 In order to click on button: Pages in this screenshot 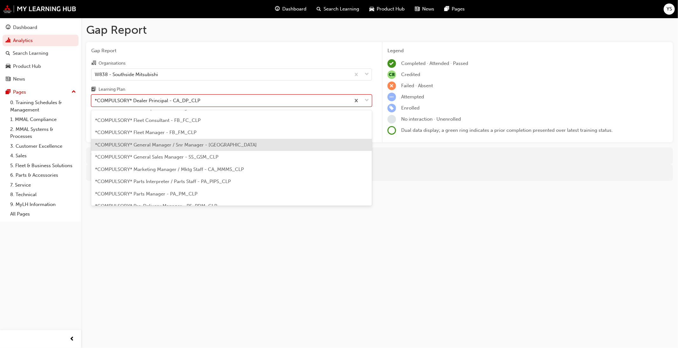, I will do `click(40, 92)`.